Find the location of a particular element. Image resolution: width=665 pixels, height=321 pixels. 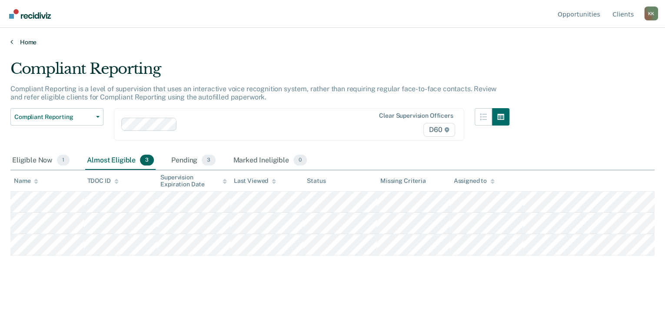

button: Profile dropdown button is located at coordinates (651, 13).